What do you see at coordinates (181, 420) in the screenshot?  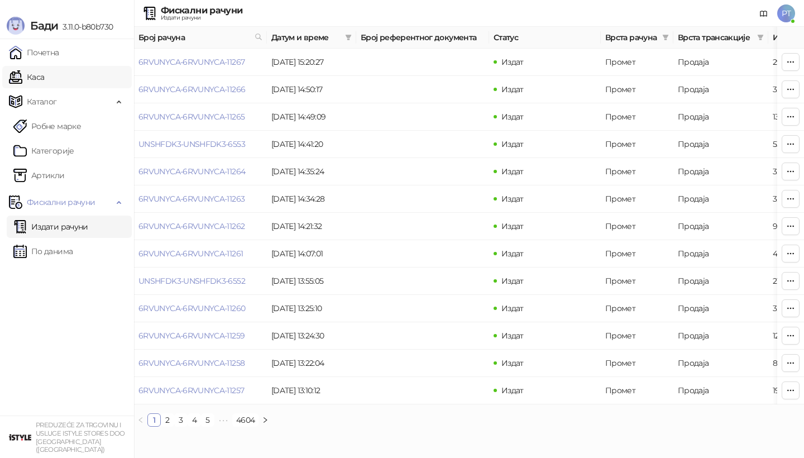 I see `a: 3` at bounding box center [181, 420].